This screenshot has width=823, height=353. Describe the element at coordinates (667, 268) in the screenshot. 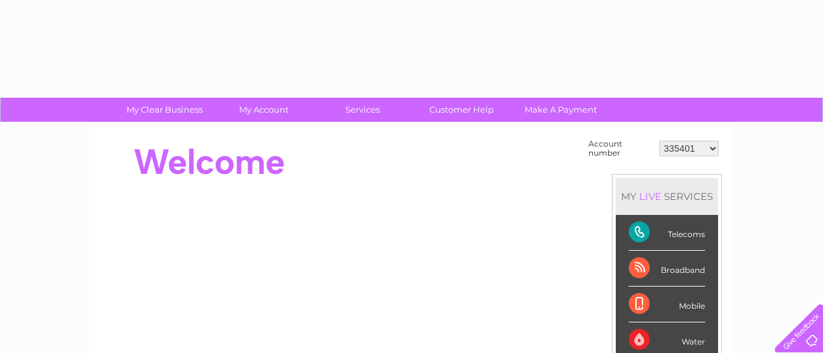

I see `div: Broadband` at that location.